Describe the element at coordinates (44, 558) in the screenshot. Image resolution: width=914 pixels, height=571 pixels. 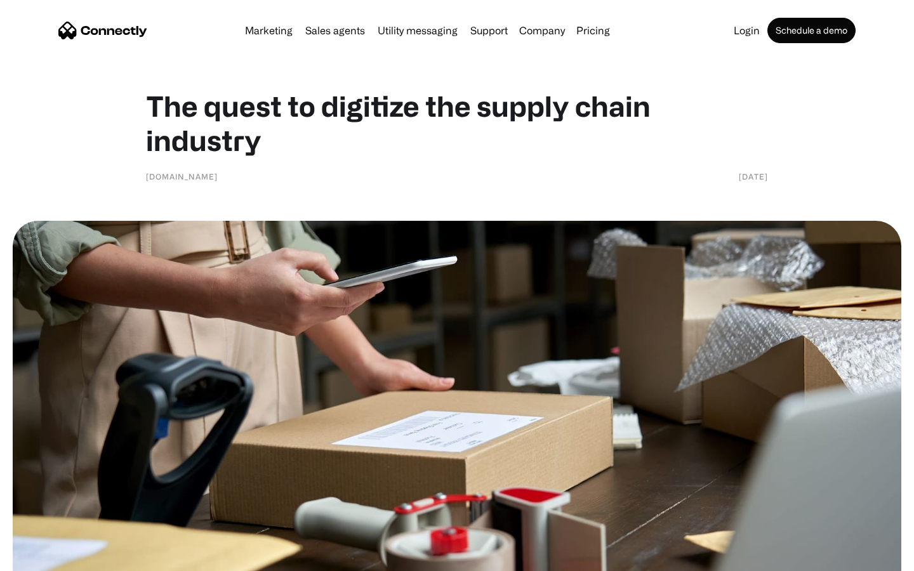
I see `aside: Language selected: English` at that location.